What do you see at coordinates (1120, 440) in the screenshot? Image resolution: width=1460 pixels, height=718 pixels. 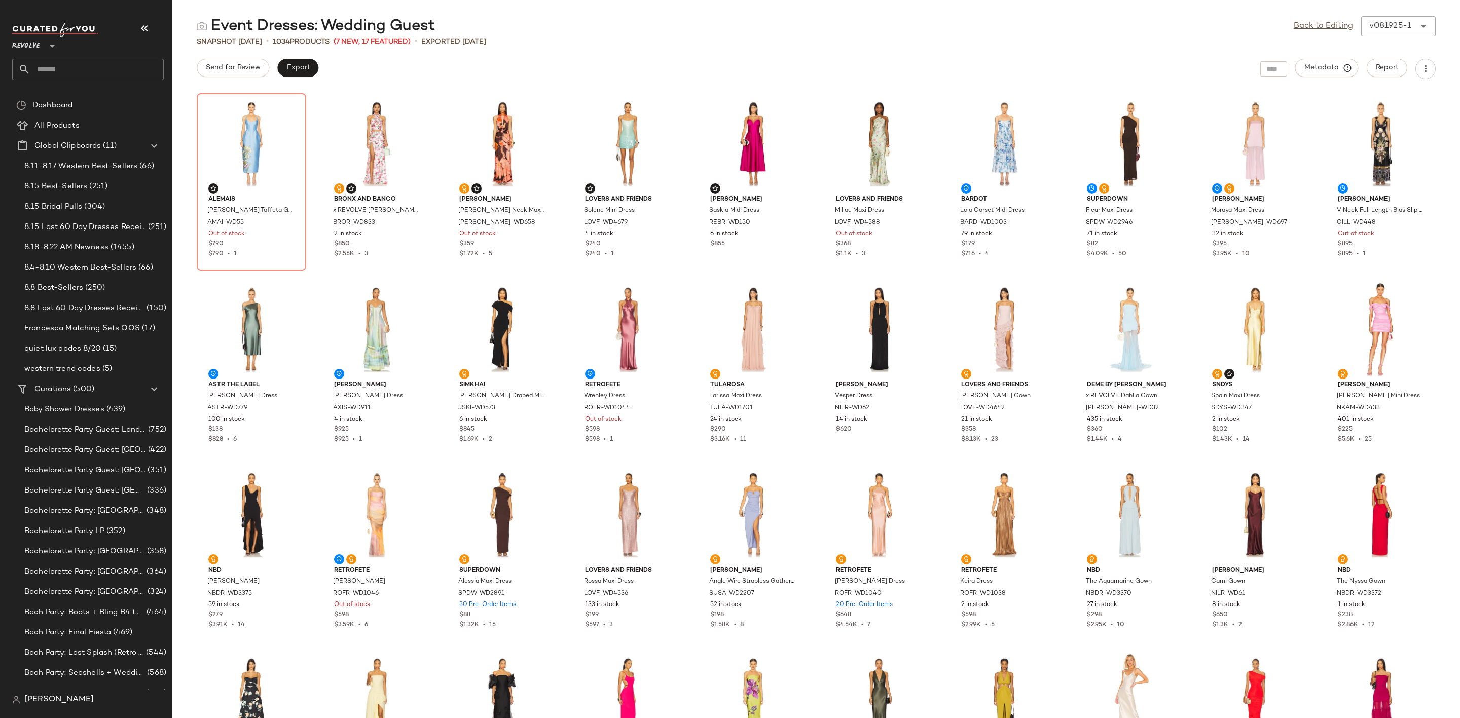 I see `span: 4` at bounding box center [1120, 440].